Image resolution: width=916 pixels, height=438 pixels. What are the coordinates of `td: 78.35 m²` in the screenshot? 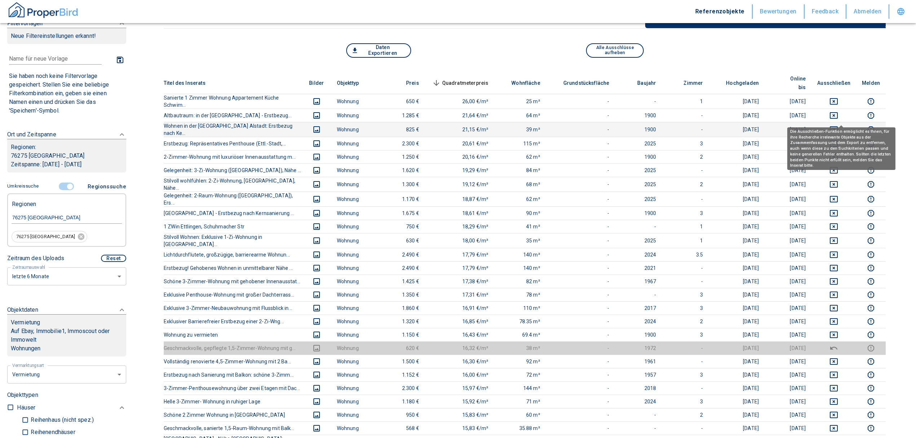 It's located at (520, 321).